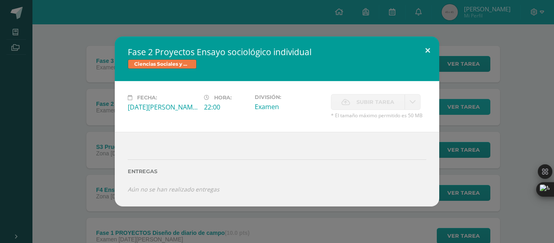 The image size is (554, 243). Describe the element at coordinates (378, 115) in the screenshot. I see `span: * El tamaño máximo permitido es 50 MB` at that location.